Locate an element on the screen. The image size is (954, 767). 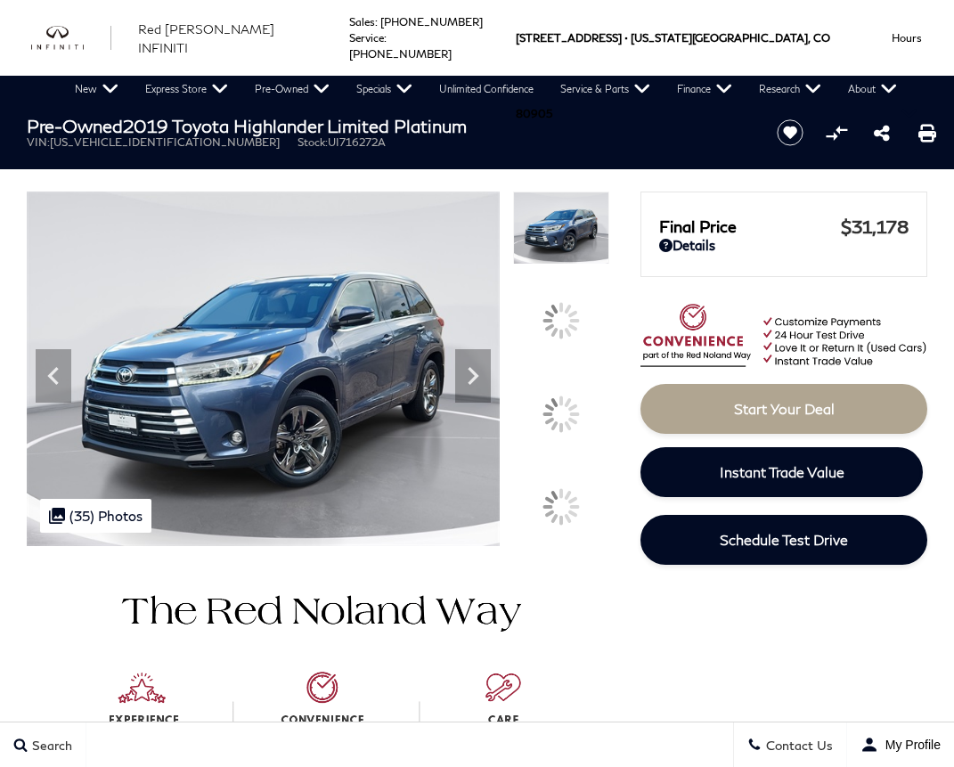
a: Finance is located at coordinates (704, 89).